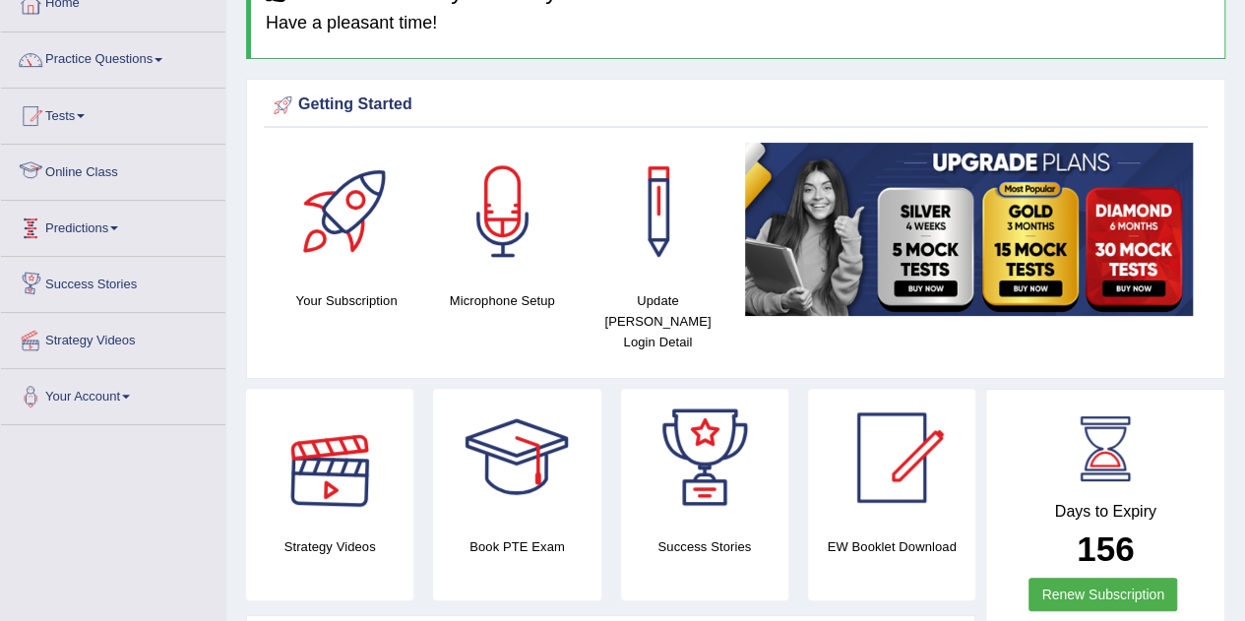  I want to click on a: Tests, so click(113, 113).